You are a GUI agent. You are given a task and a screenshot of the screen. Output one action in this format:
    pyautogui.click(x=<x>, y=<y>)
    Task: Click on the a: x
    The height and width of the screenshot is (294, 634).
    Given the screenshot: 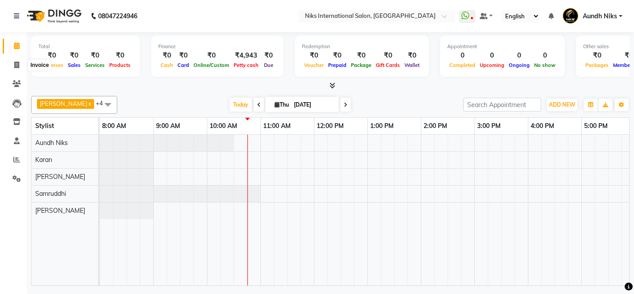 What is the action you would take?
    pyautogui.click(x=89, y=103)
    